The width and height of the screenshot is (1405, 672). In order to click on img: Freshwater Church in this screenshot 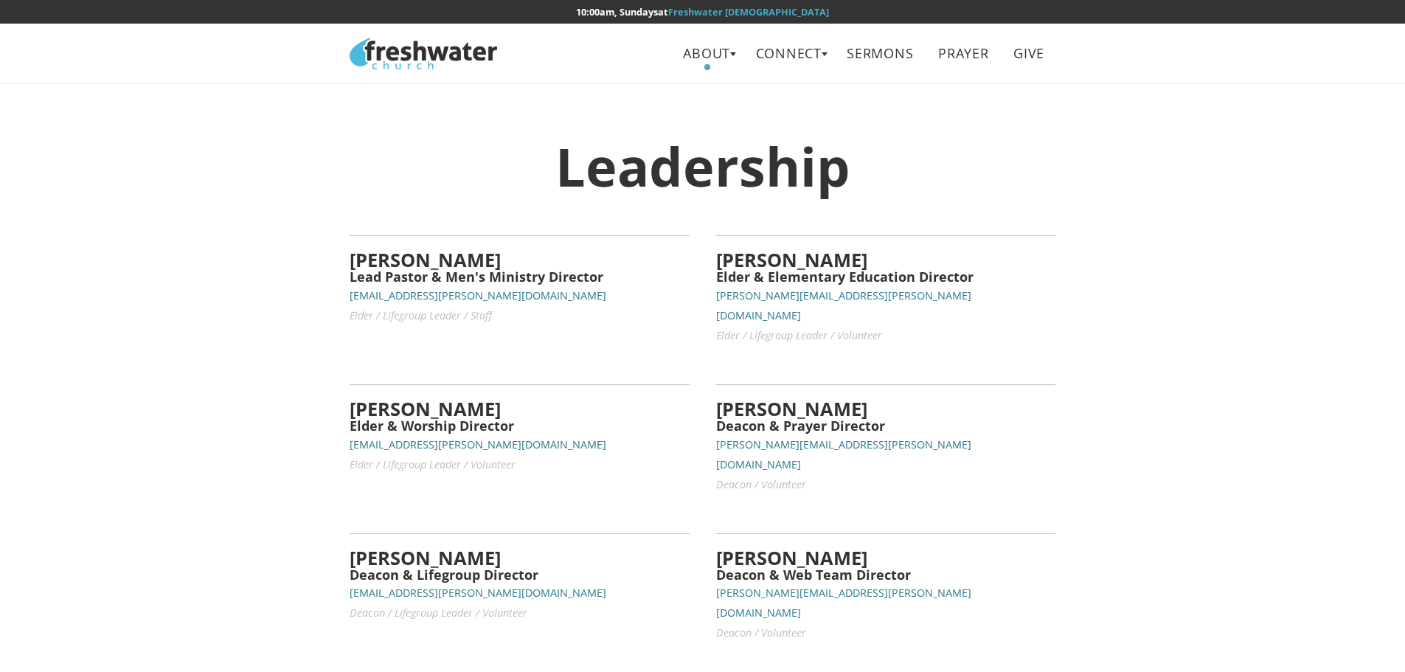, I will do `click(423, 53)`.